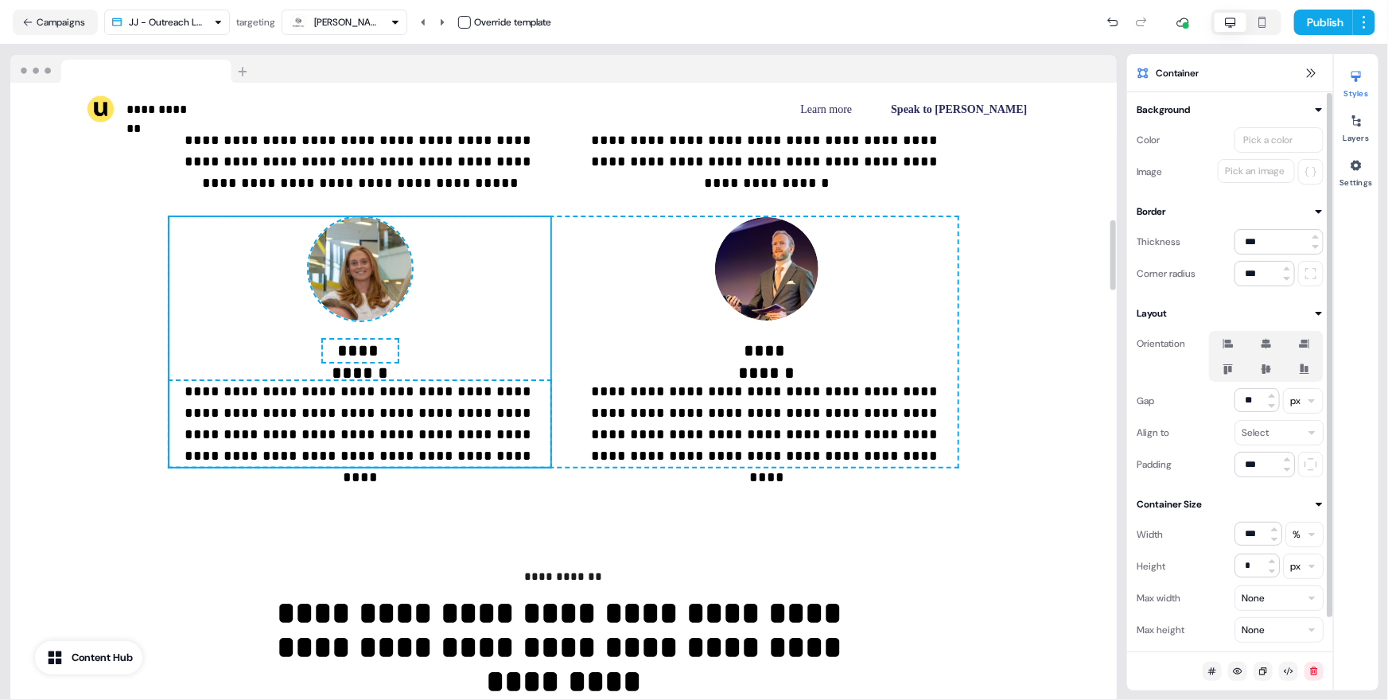  Describe the element at coordinates (1154, 464) in the screenshot. I see `div: Padding` at that location.